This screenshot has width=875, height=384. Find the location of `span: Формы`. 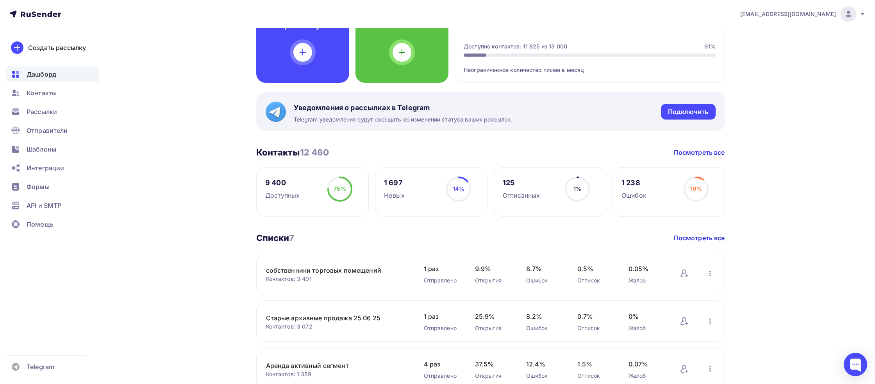

span: Формы is located at coordinates (38, 187).